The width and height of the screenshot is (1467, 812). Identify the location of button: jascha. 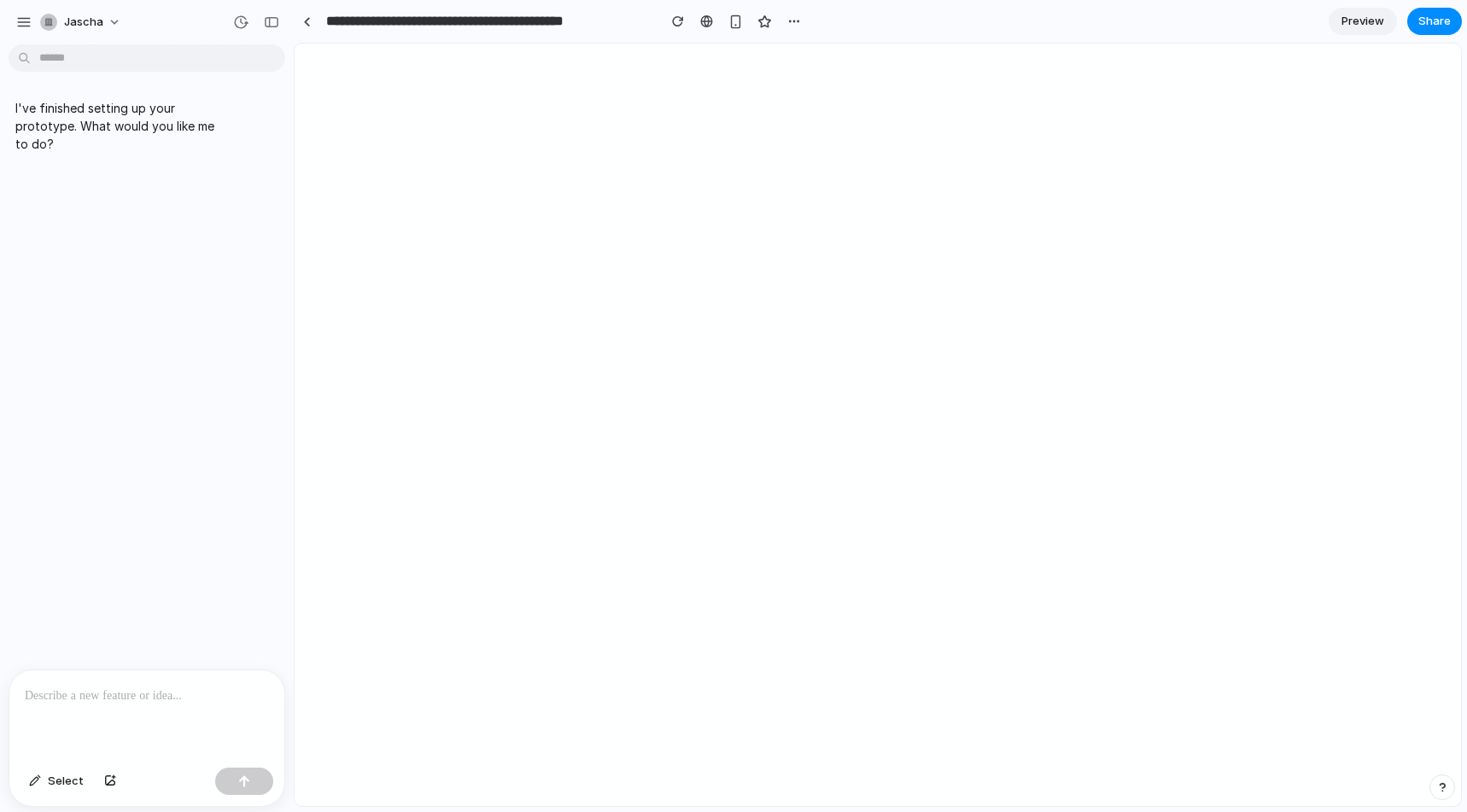
(81, 22).